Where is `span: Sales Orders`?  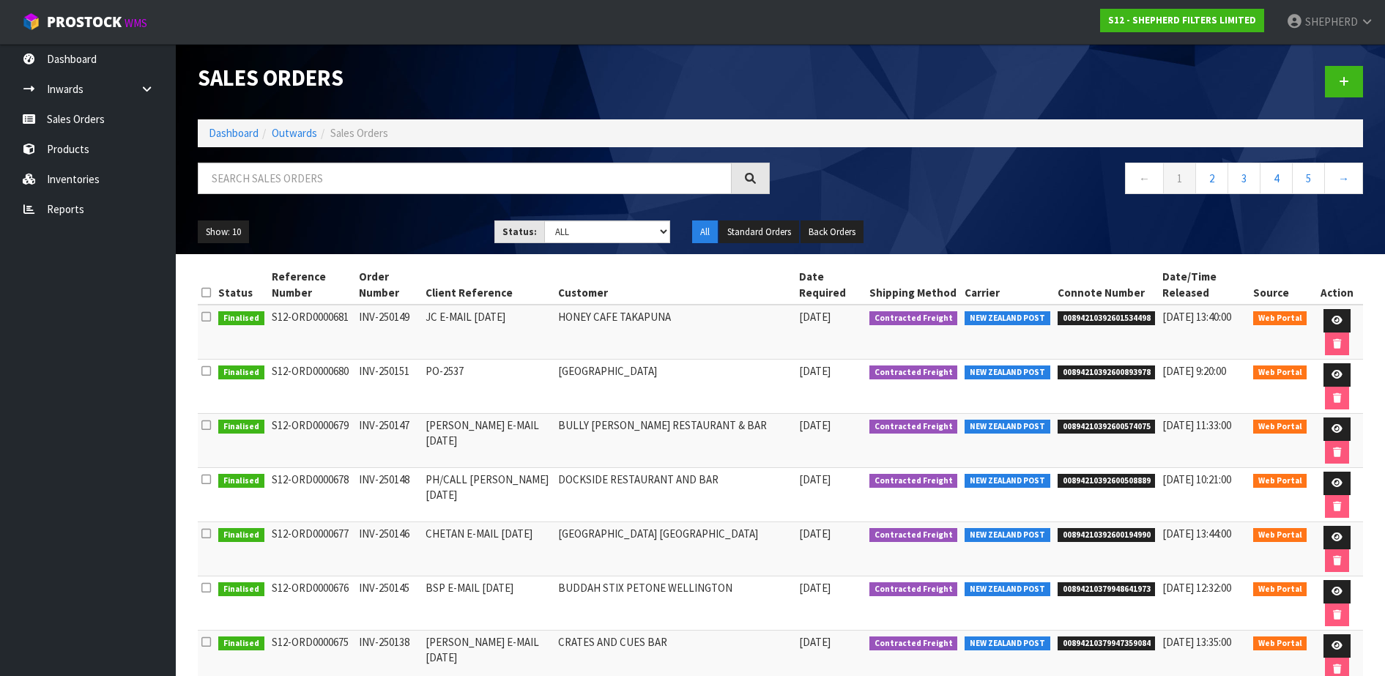 span: Sales Orders is located at coordinates (359, 133).